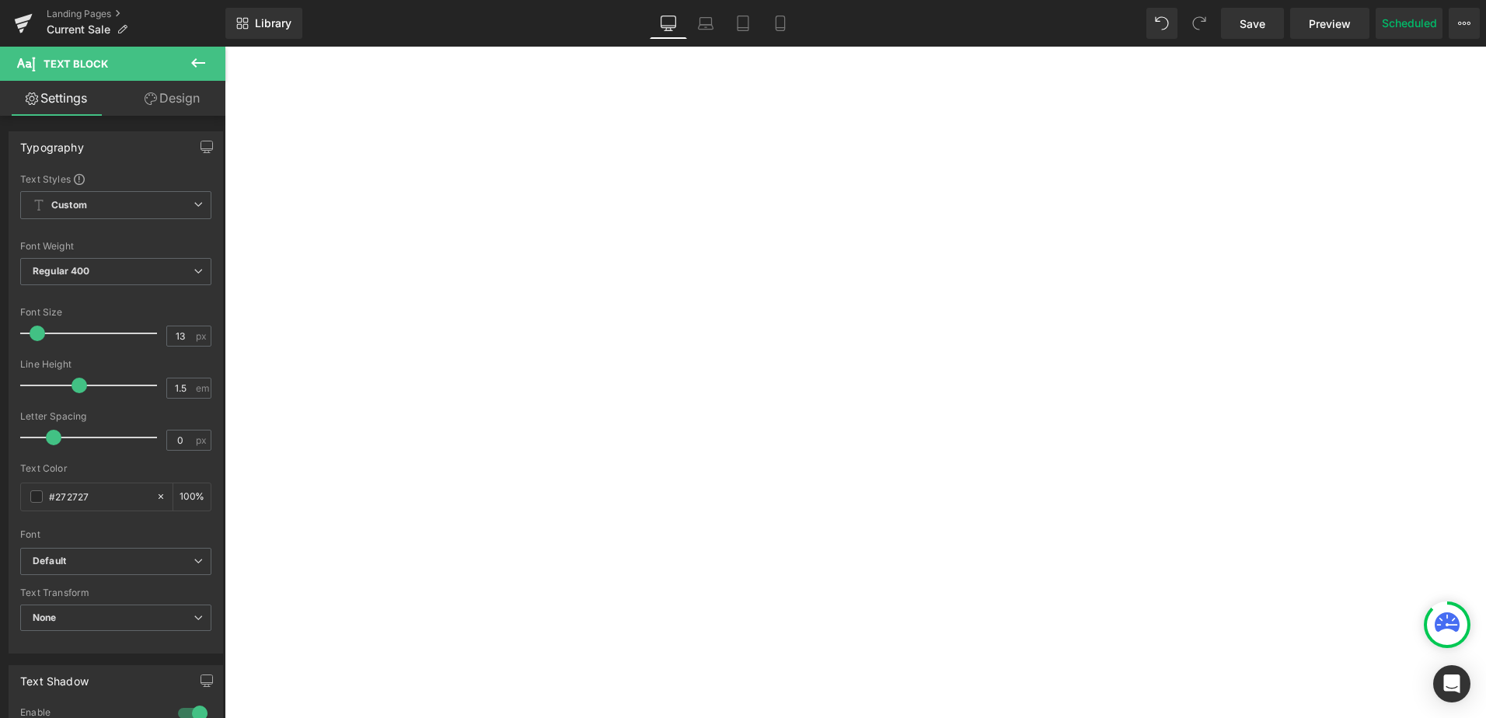 This screenshot has height=718, width=1486. I want to click on span: Current Sale, so click(79, 30).